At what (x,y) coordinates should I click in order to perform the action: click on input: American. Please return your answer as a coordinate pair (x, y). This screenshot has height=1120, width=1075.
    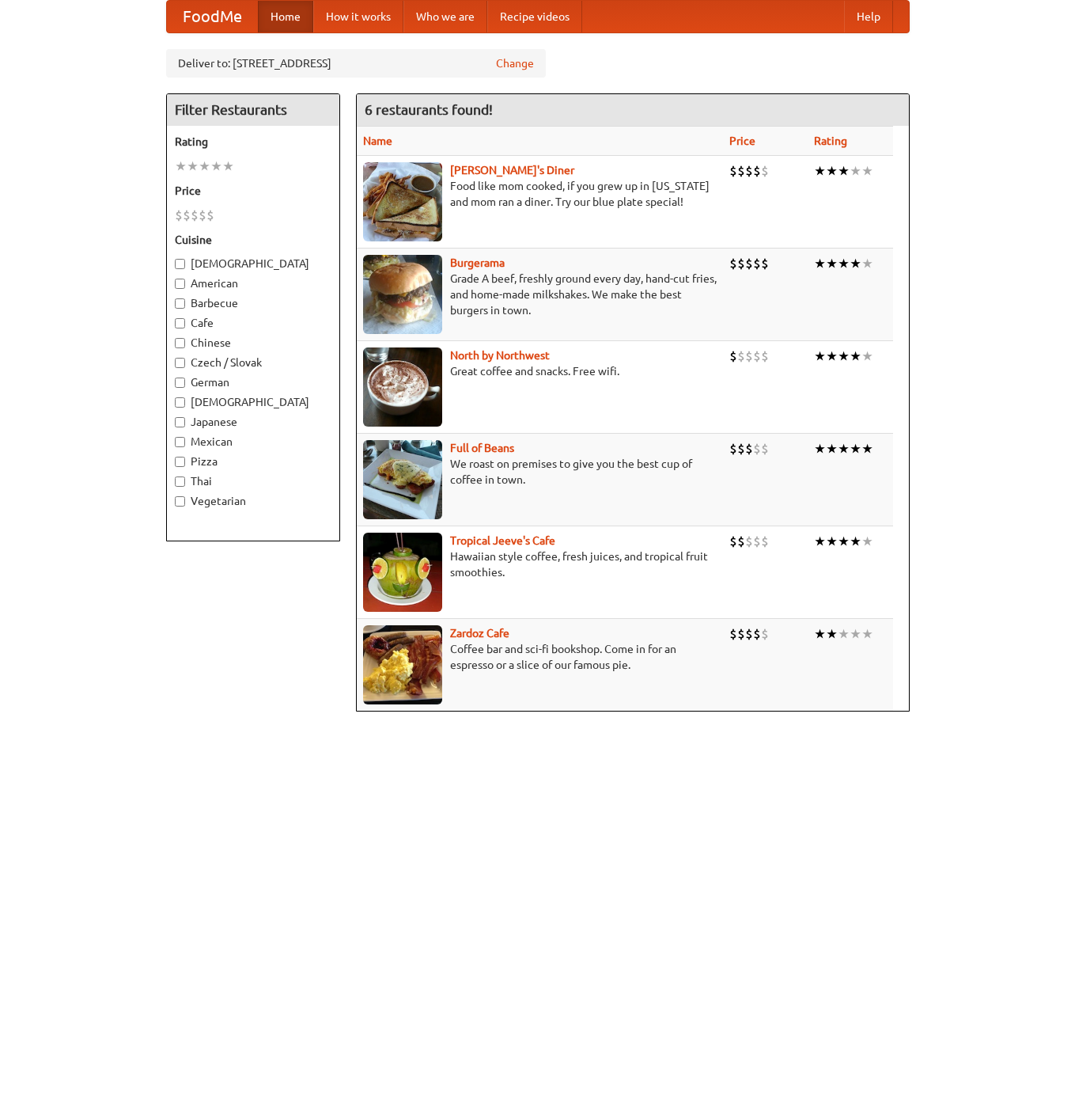
    Looking at the image, I should click on (179, 283).